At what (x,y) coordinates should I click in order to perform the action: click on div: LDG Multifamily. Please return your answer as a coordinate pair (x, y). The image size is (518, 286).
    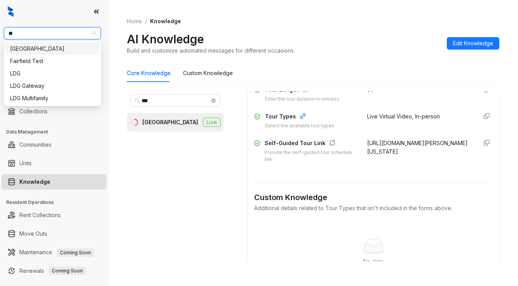
    Looking at the image, I should click on (52, 98).